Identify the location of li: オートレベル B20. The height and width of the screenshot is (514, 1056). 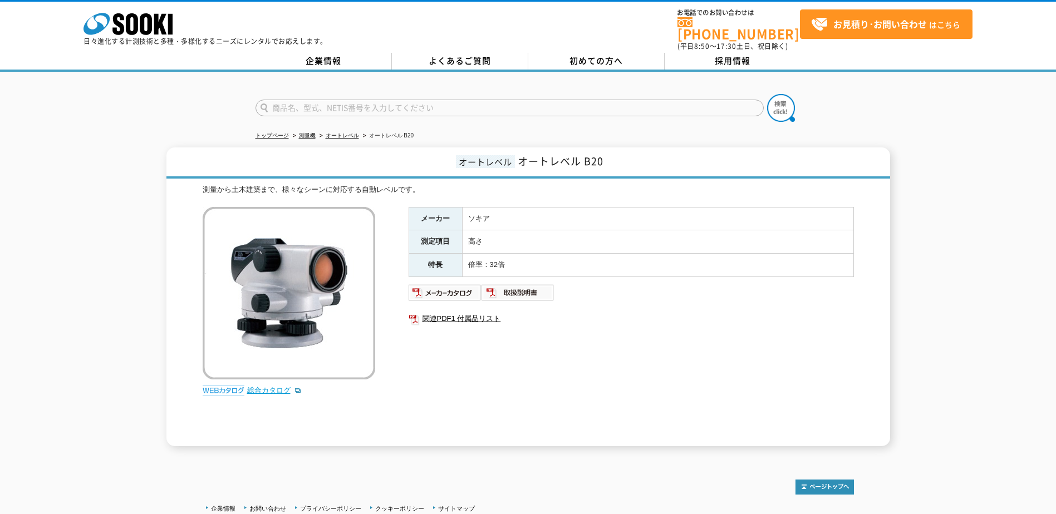
(387, 136).